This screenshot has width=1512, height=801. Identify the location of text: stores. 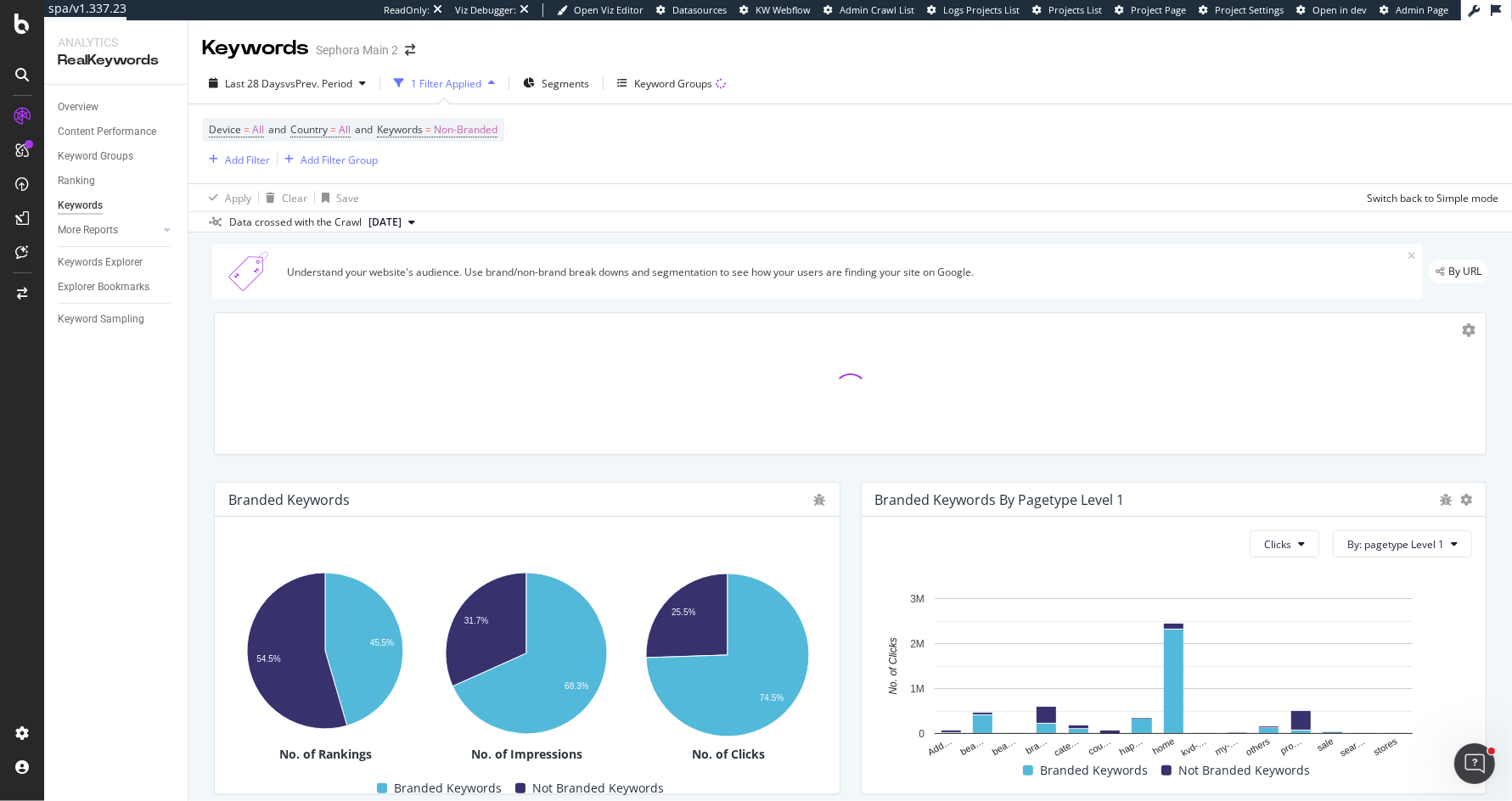
(1385, 747).